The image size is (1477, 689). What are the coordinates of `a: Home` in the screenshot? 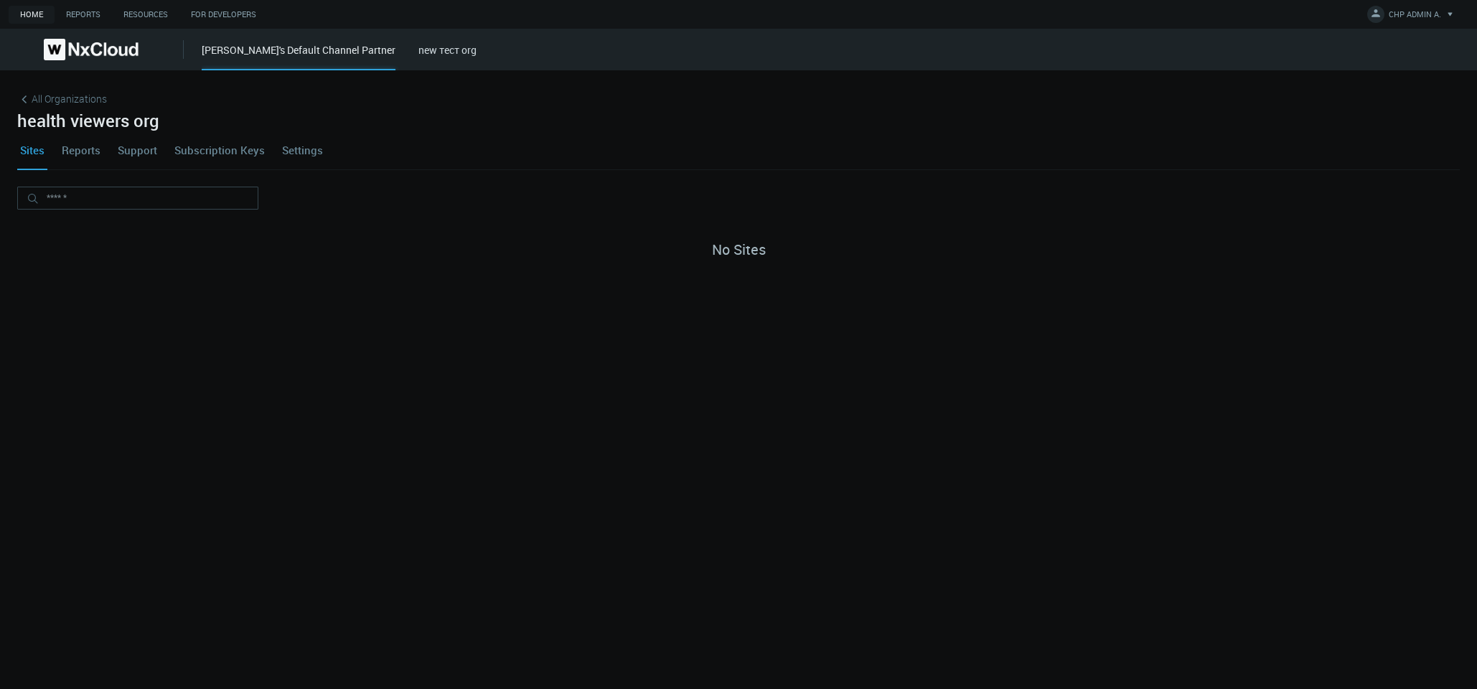 It's located at (32, 14).